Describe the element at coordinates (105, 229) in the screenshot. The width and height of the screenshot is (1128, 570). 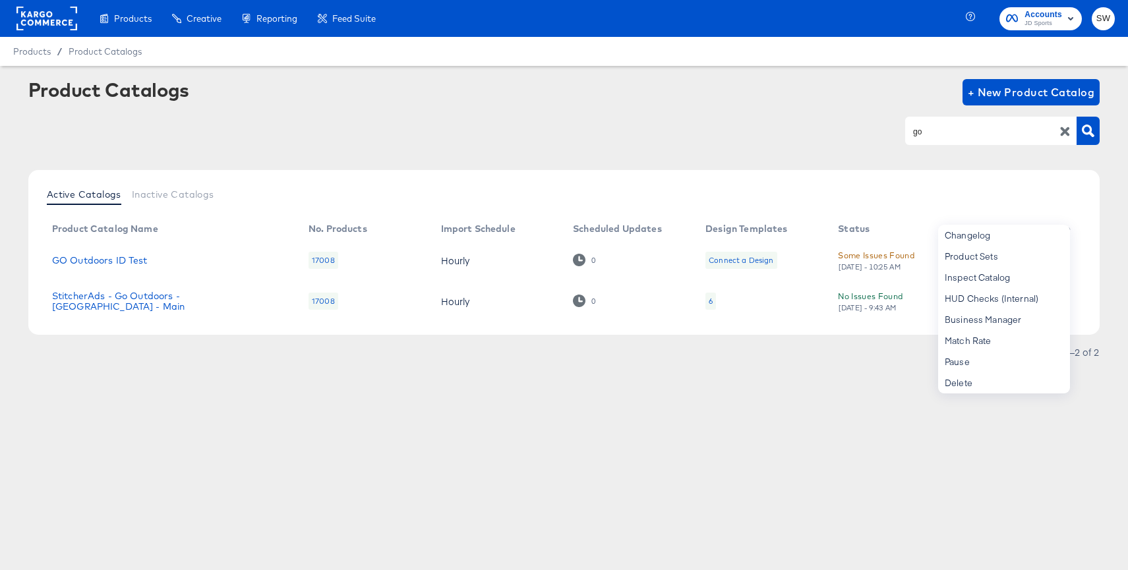
I see `div: Product Catalog Name` at that location.